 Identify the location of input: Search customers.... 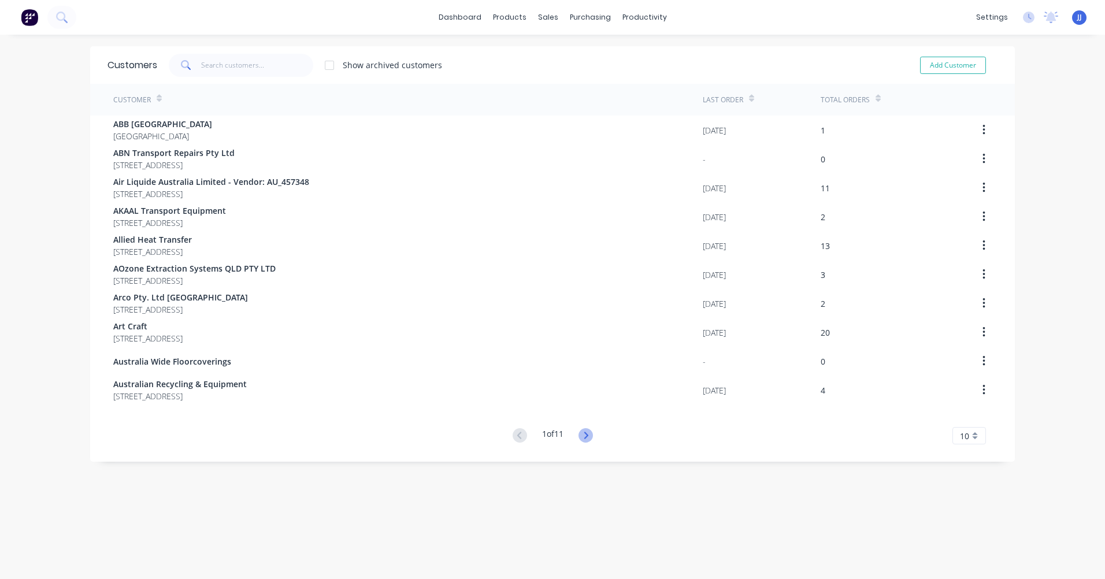
(257, 65).